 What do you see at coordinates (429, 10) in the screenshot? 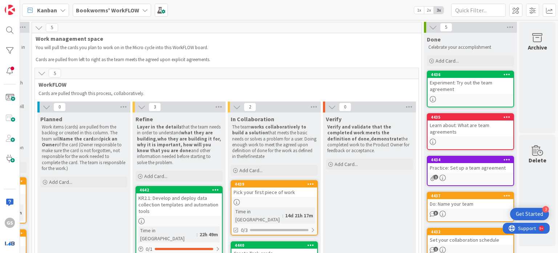
I see `span: 2x` at bounding box center [429, 10].